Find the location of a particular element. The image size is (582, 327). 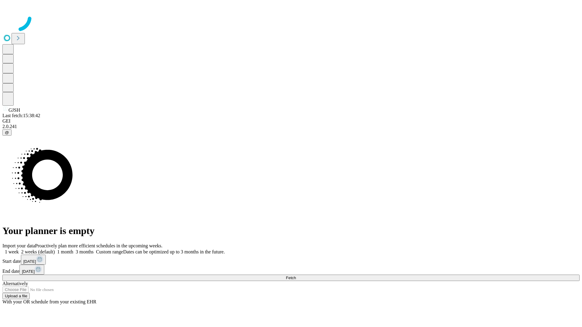

span: Dates can be optimized up to 3 months in the future. is located at coordinates (174, 252).